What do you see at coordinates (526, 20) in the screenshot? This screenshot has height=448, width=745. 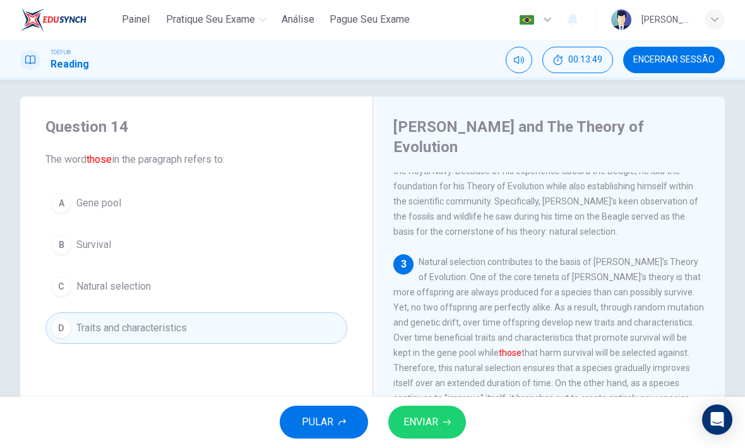 I see `img: pt` at bounding box center [526, 20].